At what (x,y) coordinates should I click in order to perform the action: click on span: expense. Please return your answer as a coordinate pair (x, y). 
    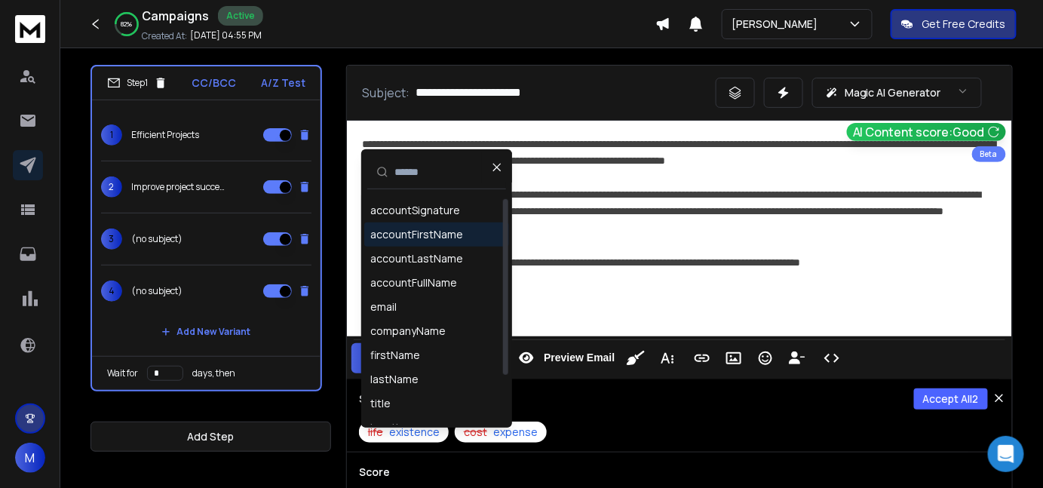
    Looking at the image, I should click on (515, 432).